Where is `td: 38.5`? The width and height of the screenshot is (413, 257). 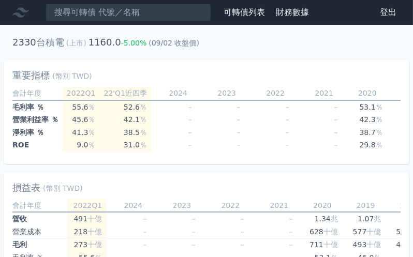
td: 38.5 is located at coordinates (125, 132).